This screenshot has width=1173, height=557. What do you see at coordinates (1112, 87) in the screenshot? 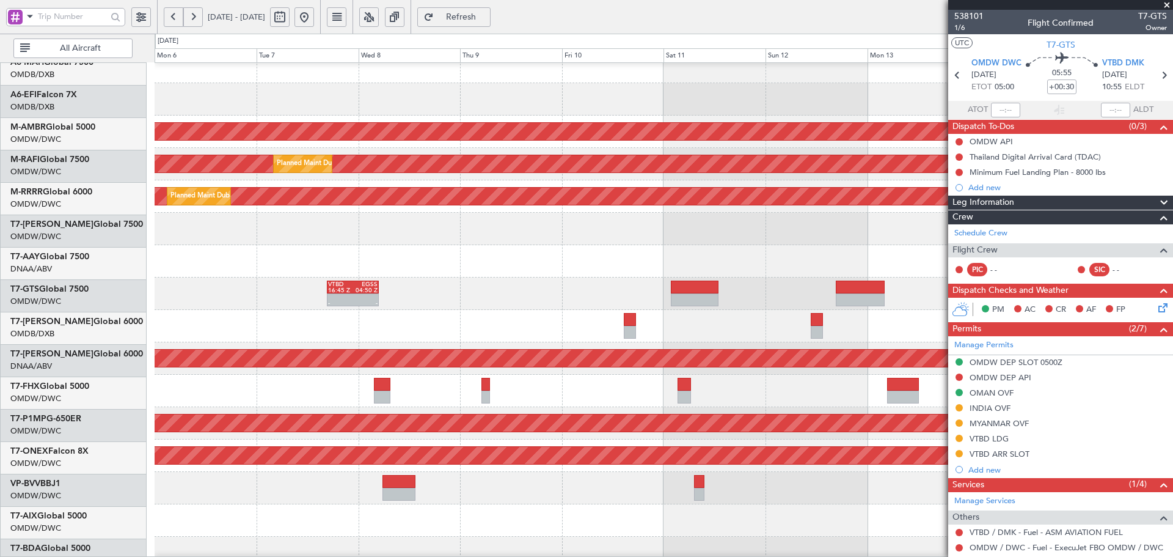
I see `span: 10:55` at bounding box center [1112, 87].